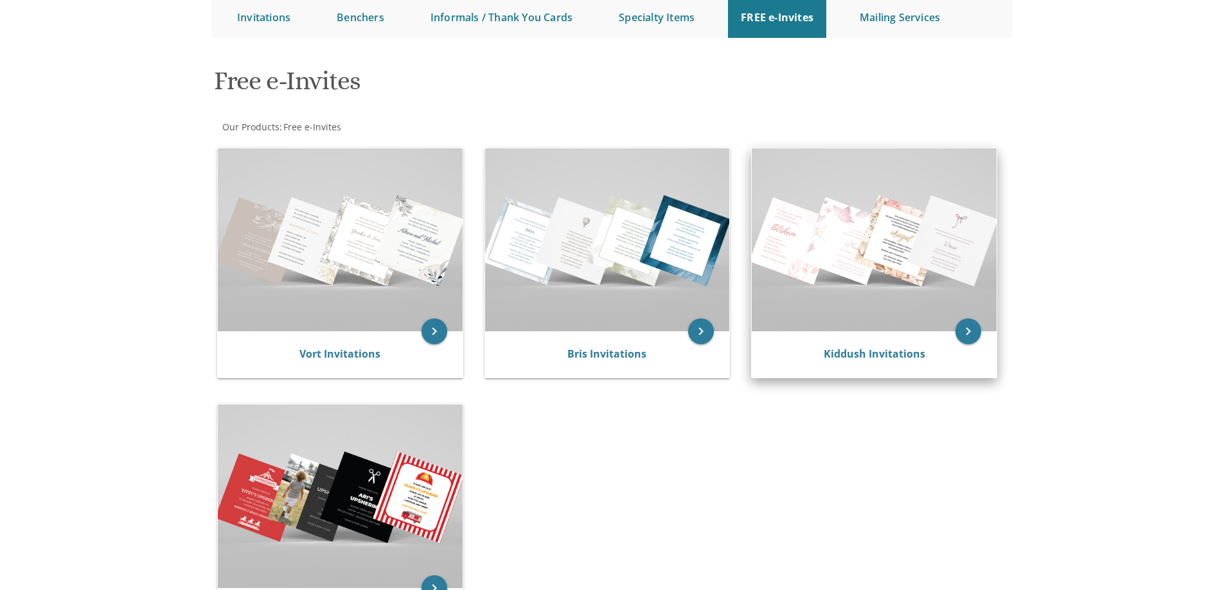 This screenshot has width=1224, height=590. I want to click on img: Kiddush Invitations, so click(874, 240).